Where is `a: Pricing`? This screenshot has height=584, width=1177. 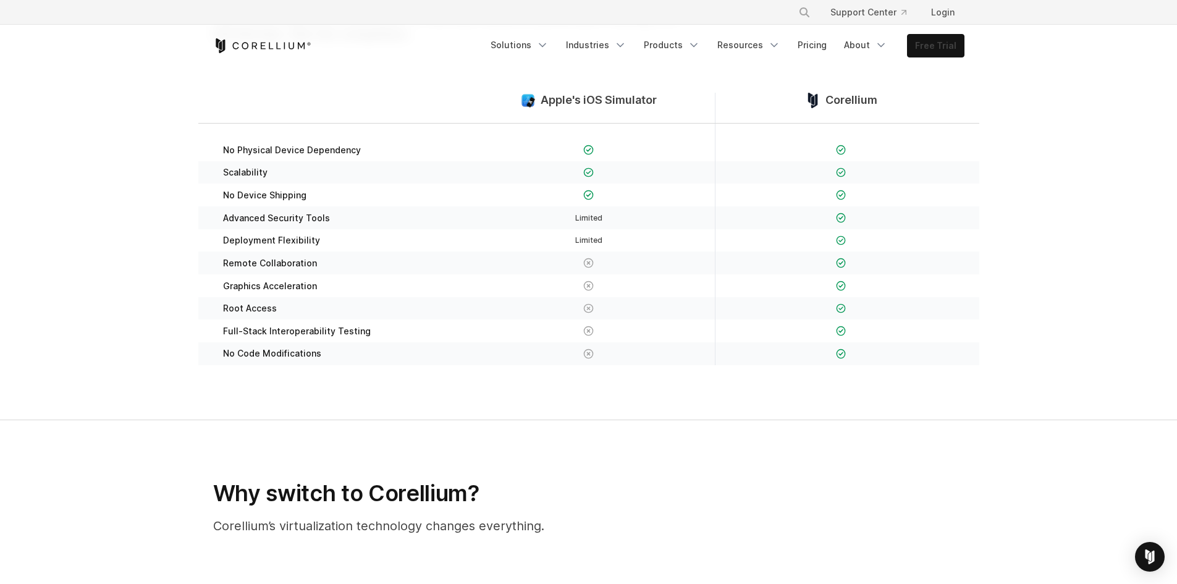 a: Pricing is located at coordinates (812, 45).